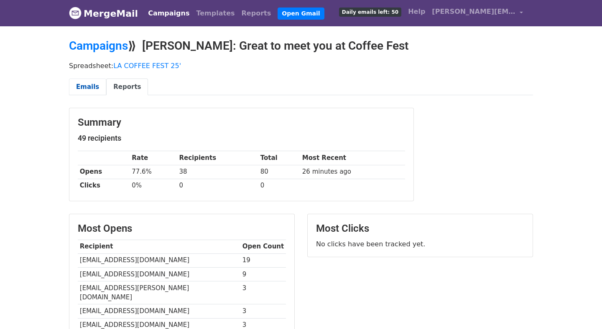 The image size is (602, 329). Describe the element at coordinates (241, 138) in the screenshot. I see `h5: 49 recipients` at that location.